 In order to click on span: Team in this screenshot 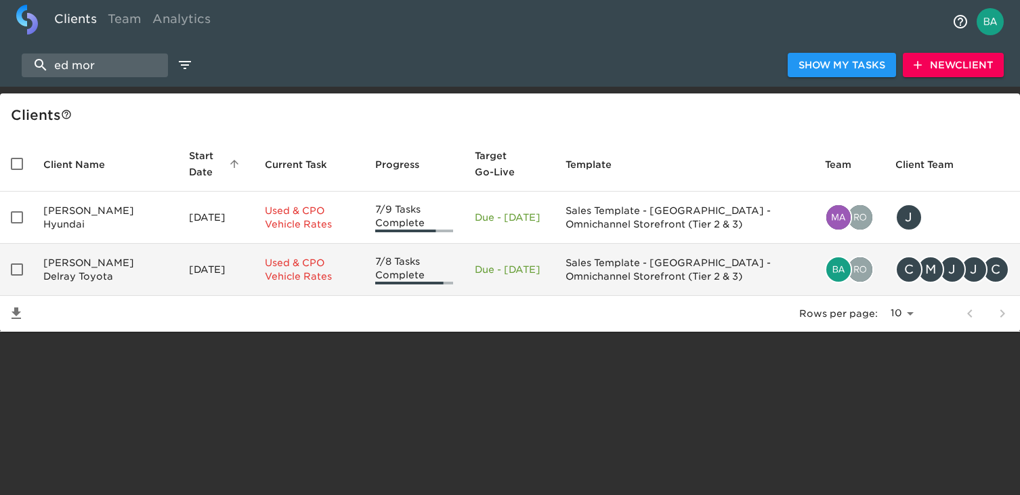, I will do `click(847, 165)`.